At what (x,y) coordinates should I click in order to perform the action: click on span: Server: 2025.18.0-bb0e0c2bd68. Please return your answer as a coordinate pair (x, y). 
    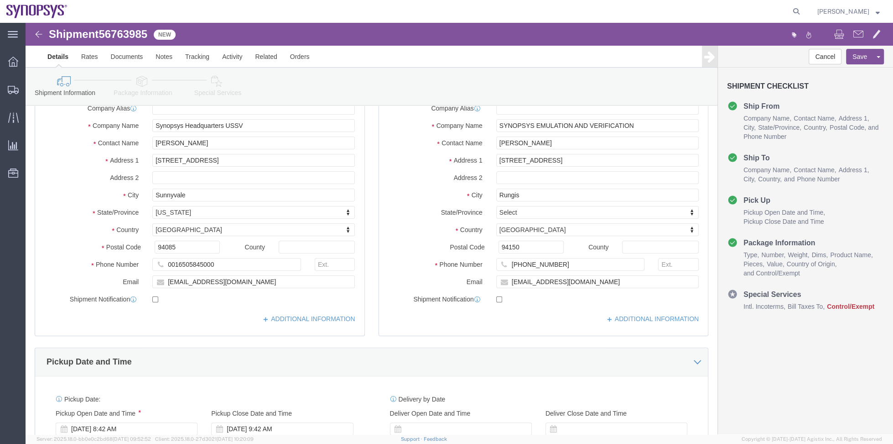
    Looking at the image, I should click on (94, 439).